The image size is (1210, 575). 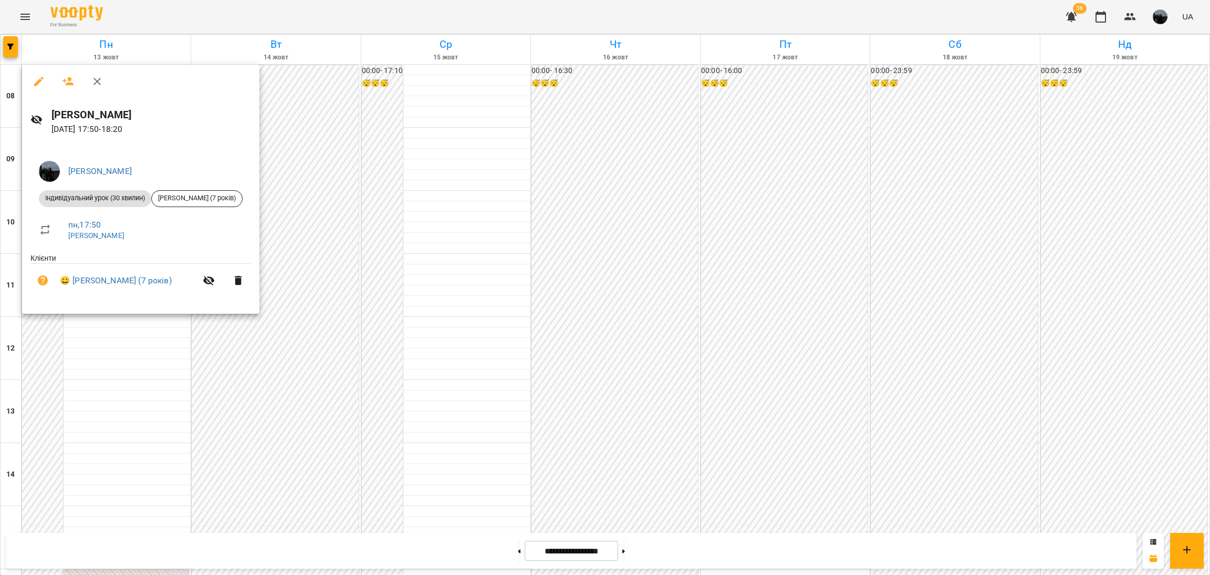 I want to click on img: 7a8c30730ae00778d385705fb0e636dc.jpeg, so click(x=49, y=171).